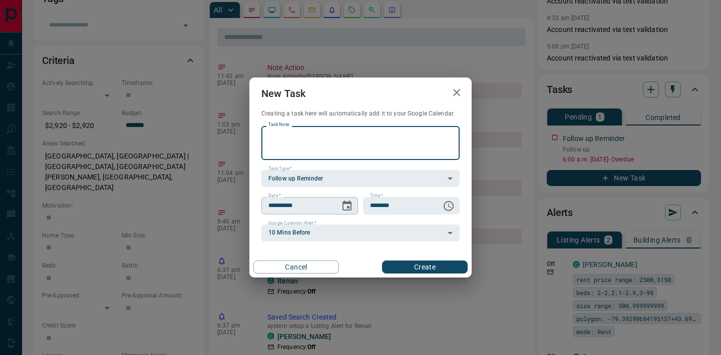 The width and height of the screenshot is (721, 355). What do you see at coordinates (448, 206) in the screenshot?
I see `button: Choose time, selected time is 6:00 AM` at bounding box center [448, 206].